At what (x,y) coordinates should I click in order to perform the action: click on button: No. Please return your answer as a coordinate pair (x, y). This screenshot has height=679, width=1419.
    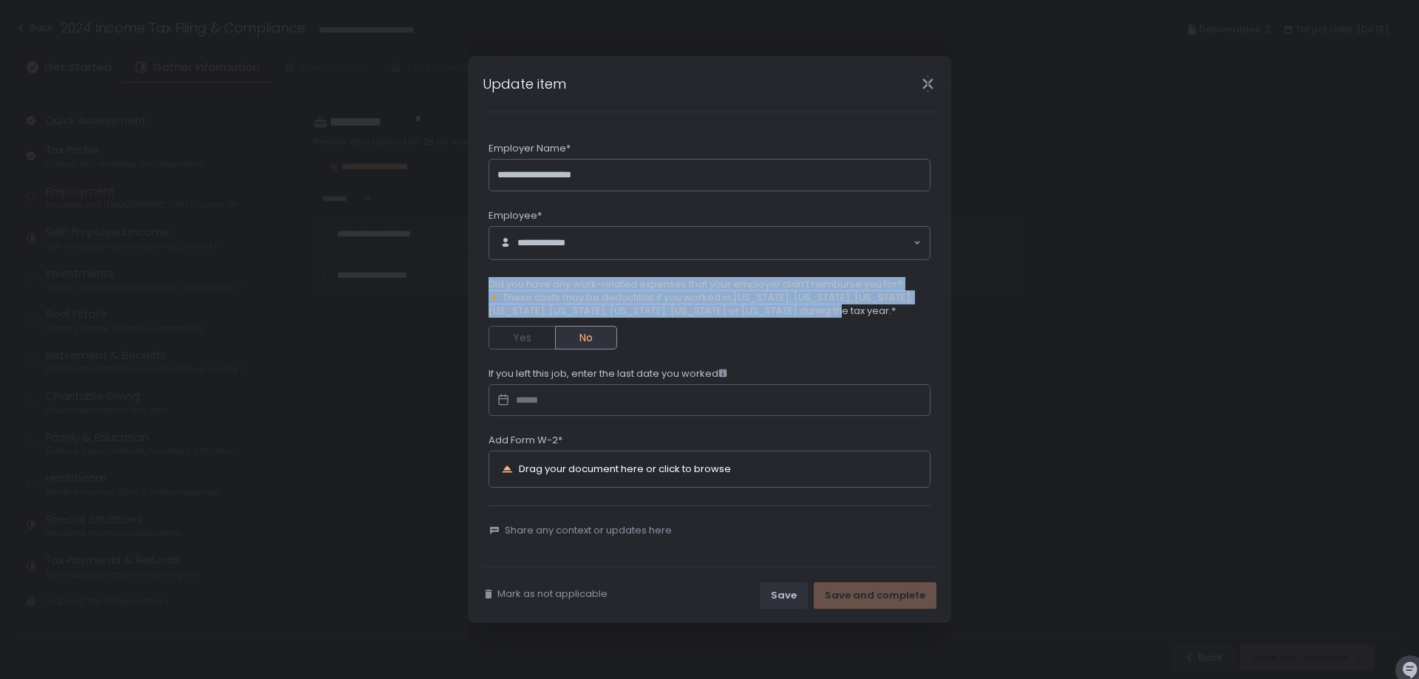
    Looking at the image, I should click on (586, 338).